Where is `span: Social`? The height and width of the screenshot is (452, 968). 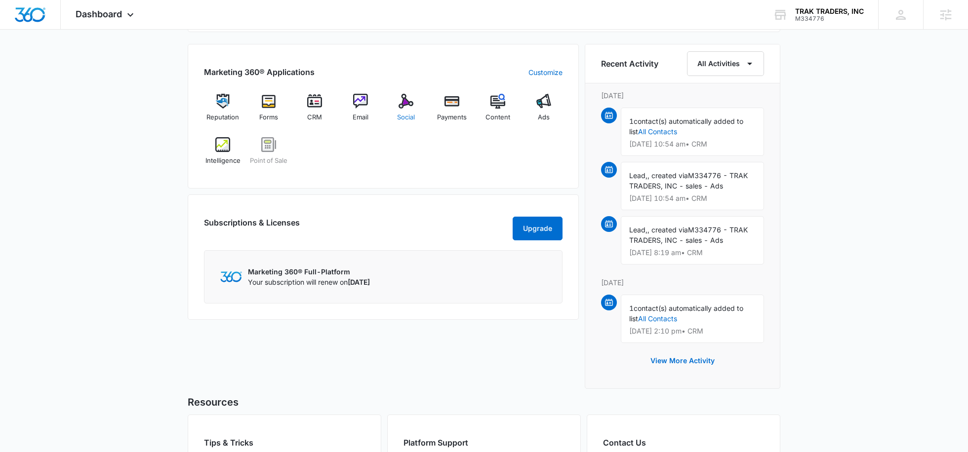 span: Social is located at coordinates (406, 118).